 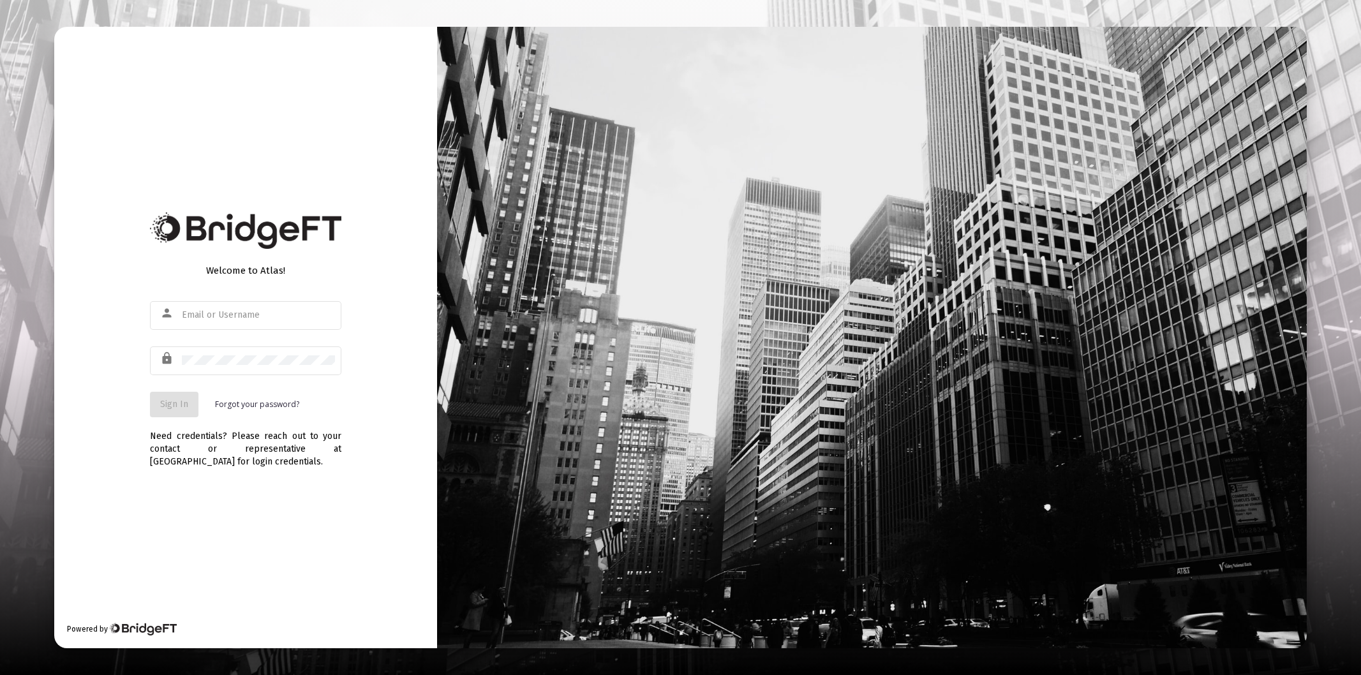 I want to click on mat-icon: person, so click(x=168, y=313).